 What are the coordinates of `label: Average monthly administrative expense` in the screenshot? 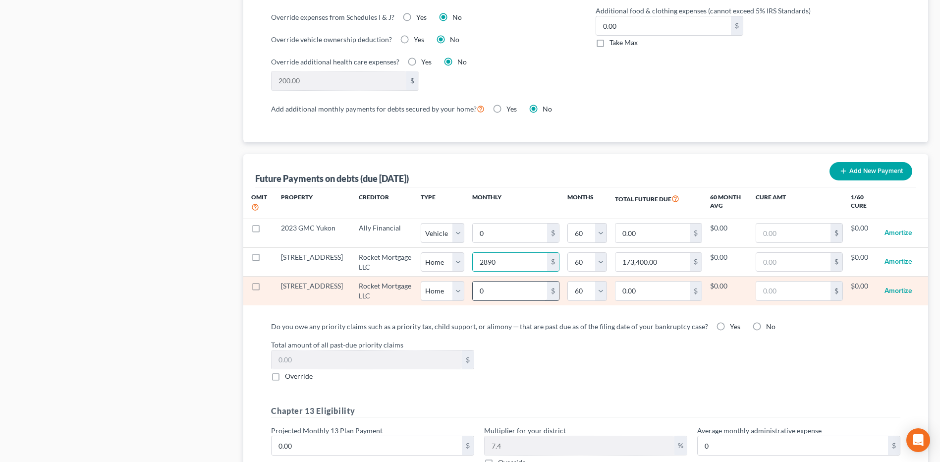 It's located at (759, 430).